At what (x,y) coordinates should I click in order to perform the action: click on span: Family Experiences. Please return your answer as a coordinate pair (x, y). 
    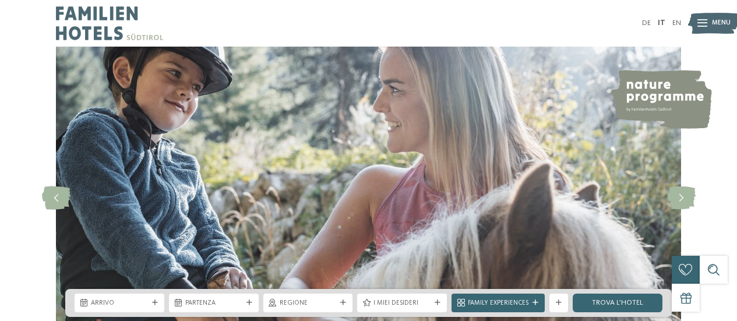
    Looking at the image, I should click on (498, 304).